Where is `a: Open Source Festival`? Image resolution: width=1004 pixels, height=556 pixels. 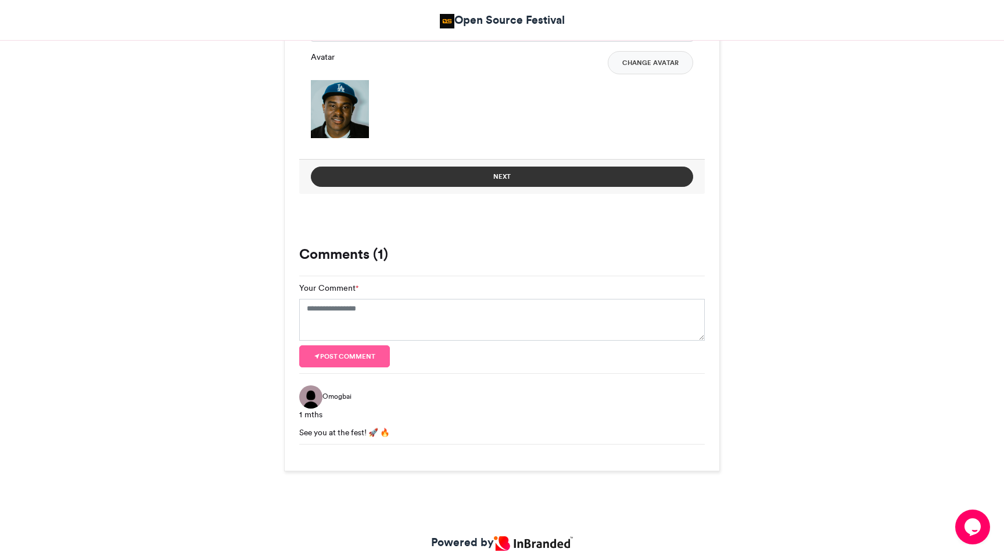
a: Open Source Festival is located at coordinates (502, 20).